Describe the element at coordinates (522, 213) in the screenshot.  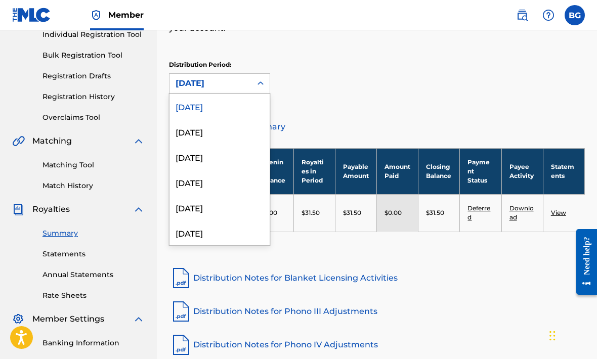
I see `a: Download` at that location.